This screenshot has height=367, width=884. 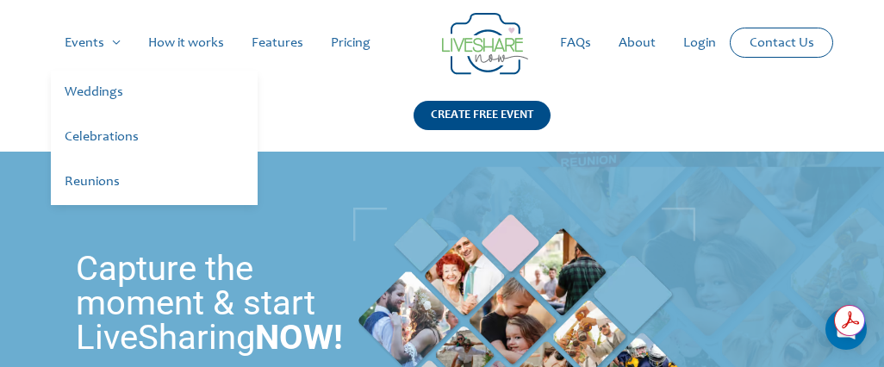 I want to click on img: LiveShare logo - Capture & Share Event Memories, so click(x=485, y=44).